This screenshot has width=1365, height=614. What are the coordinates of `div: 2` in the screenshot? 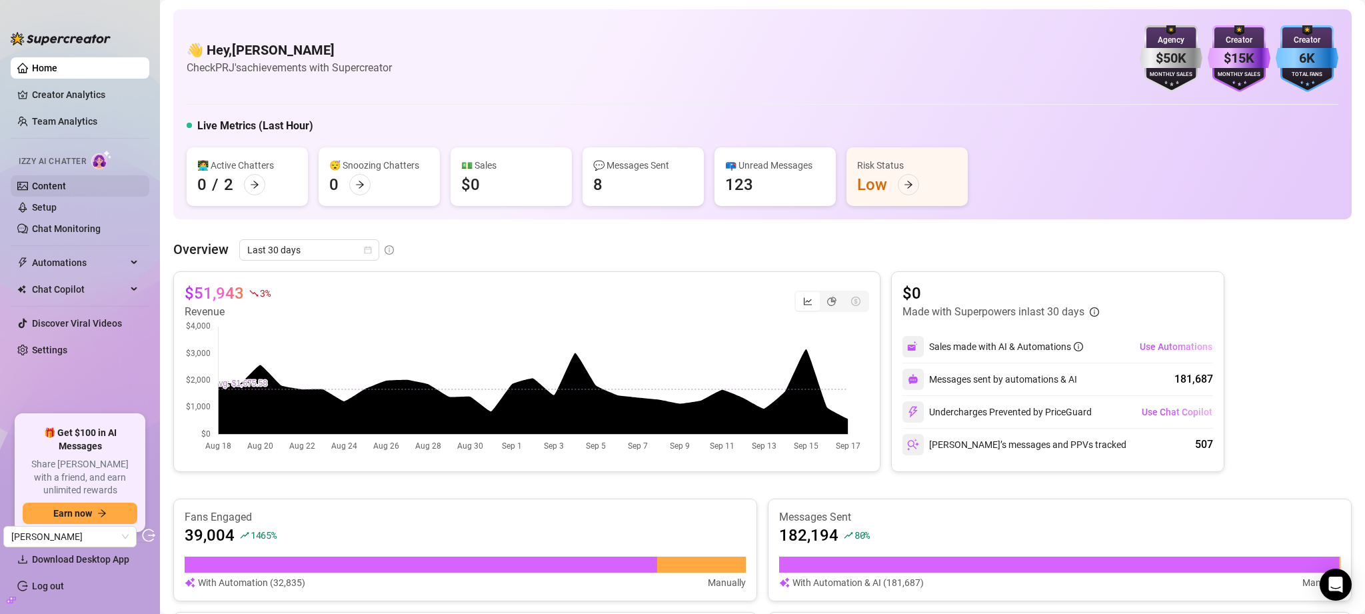 It's located at (229, 185).